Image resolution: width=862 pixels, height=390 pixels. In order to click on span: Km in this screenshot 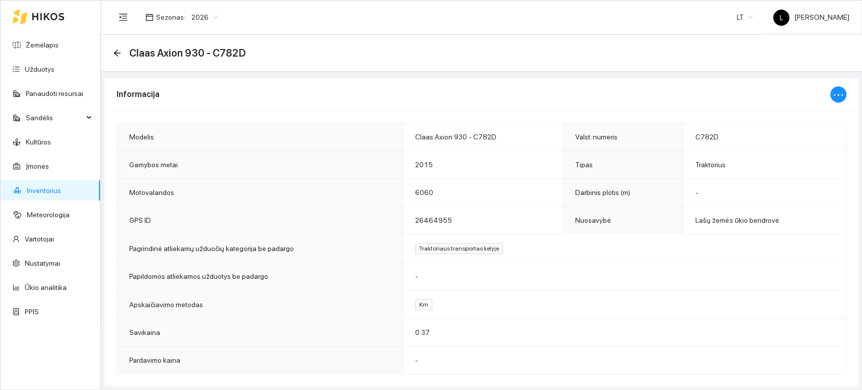, I will do `click(423, 304)`.